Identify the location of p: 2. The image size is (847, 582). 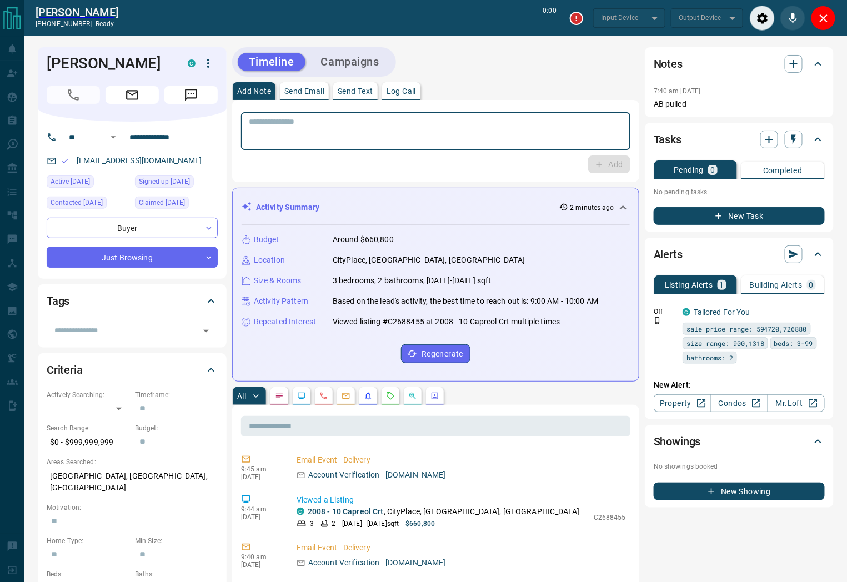
(333, 524).